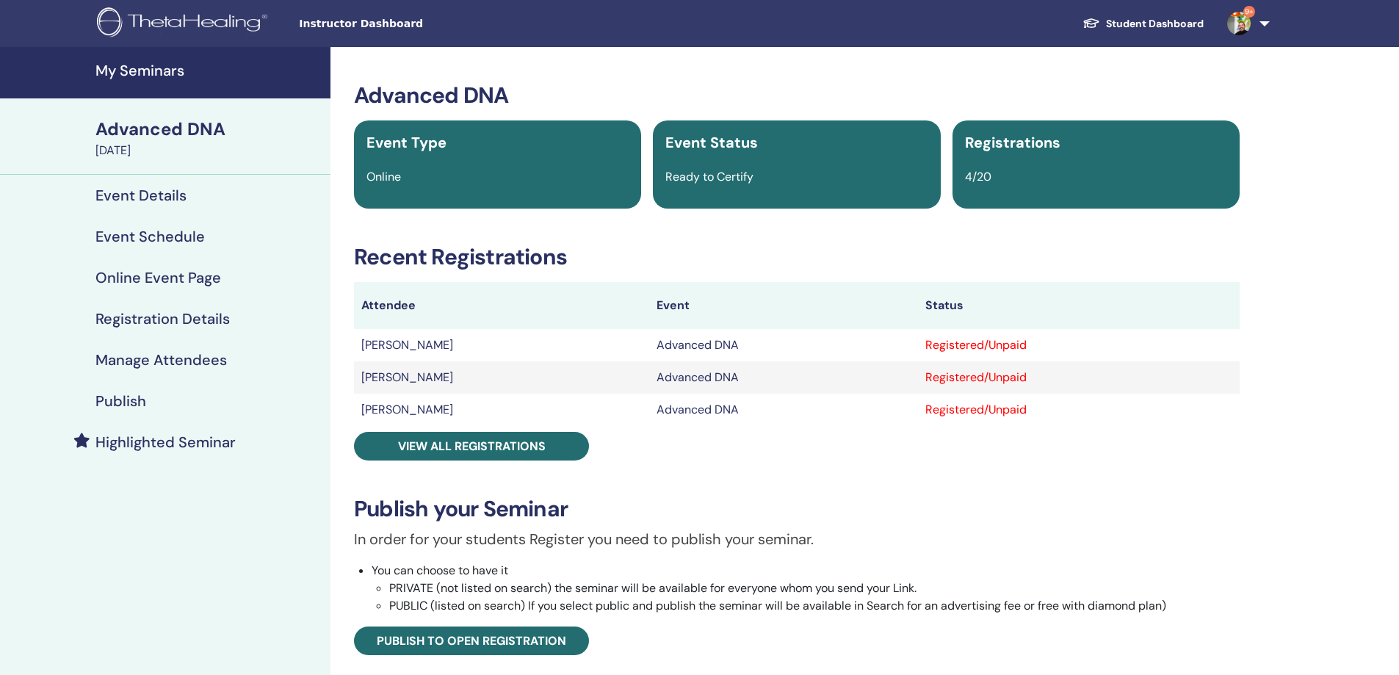 This screenshot has height=675, width=1399. What do you see at coordinates (141, 195) in the screenshot?
I see `h4: Event Details` at bounding box center [141, 195].